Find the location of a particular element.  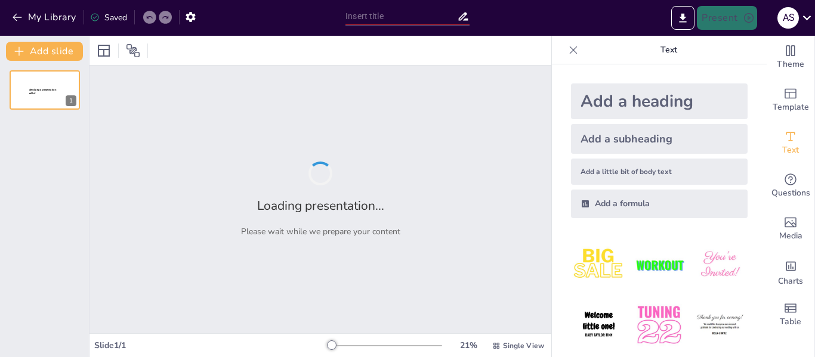

div: Add a table is located at coordinates (790, 315).